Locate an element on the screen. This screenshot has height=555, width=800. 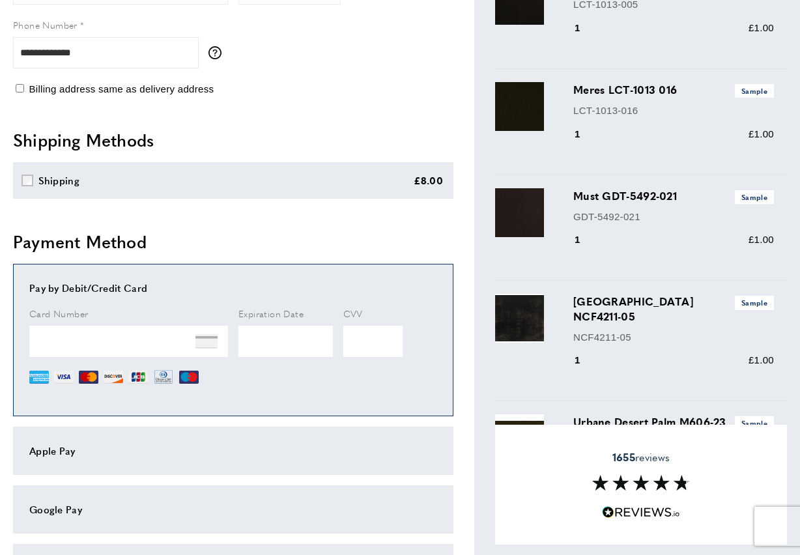
img: Urbane Desert Palm M606-23 is located at coordinates (519, 438).